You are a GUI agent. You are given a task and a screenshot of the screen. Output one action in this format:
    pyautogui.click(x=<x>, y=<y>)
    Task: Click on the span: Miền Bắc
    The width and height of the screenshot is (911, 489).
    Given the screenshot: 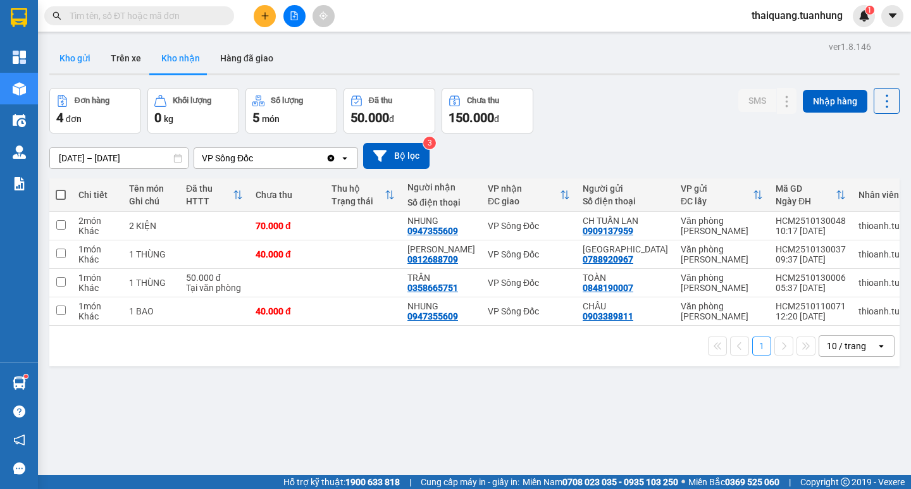 What is the action you would take?
    pyautogui.click(x=734, y=482)
    